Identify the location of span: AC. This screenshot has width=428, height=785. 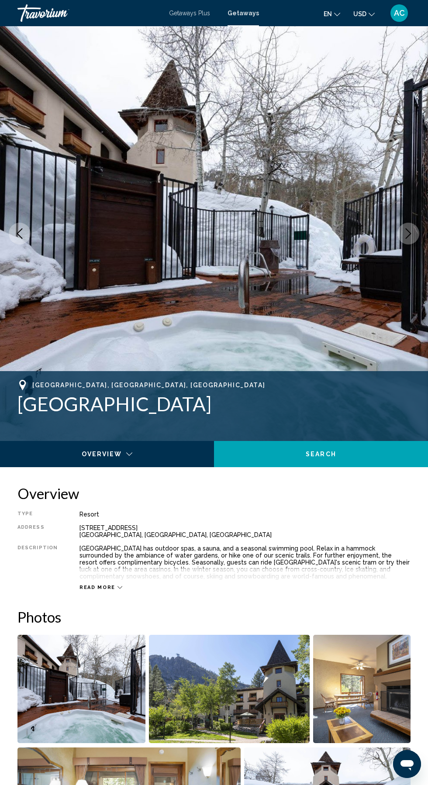
(399, 13).